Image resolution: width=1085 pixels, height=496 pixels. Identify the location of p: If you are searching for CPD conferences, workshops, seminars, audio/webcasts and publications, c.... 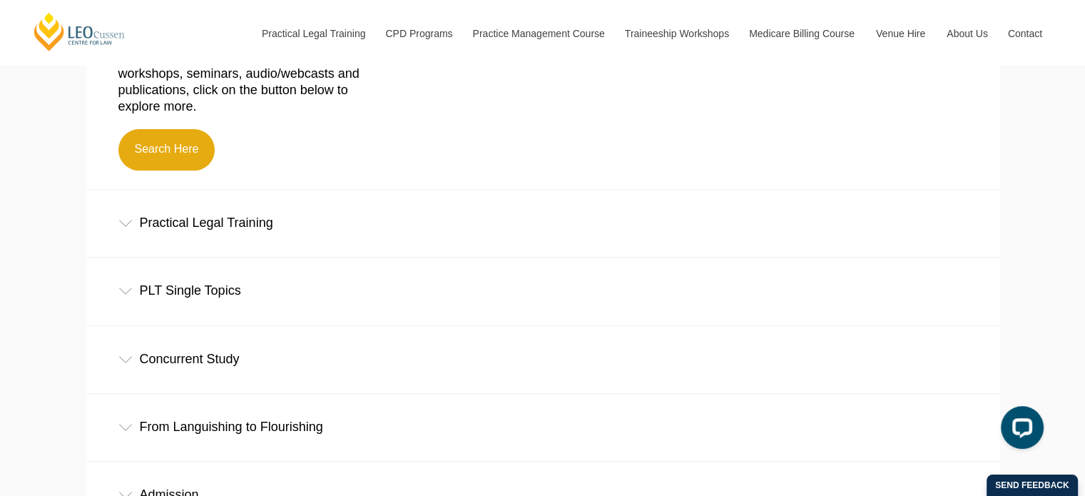
(252, 82).